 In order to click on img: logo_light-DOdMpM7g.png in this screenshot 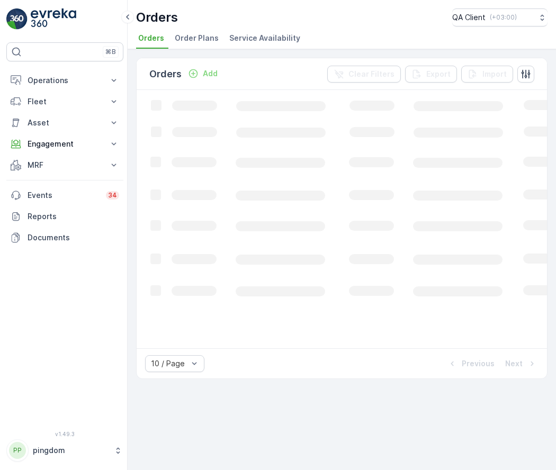, I will do `click(53, 19)`.